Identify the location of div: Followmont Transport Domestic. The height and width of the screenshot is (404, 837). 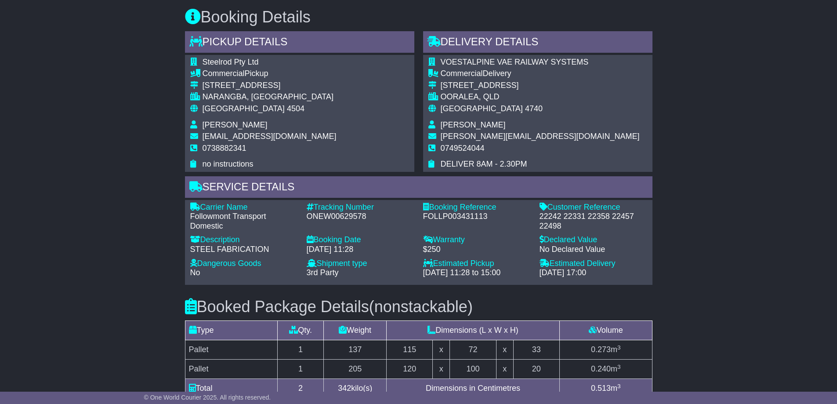
(244, 221).